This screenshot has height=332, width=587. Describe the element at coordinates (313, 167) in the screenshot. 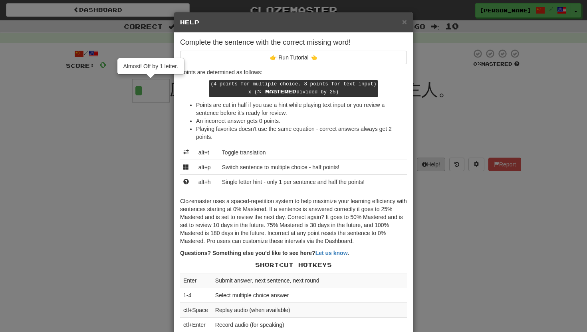

I see `td: Switch sentence to multiple choice - half points!` at that location.